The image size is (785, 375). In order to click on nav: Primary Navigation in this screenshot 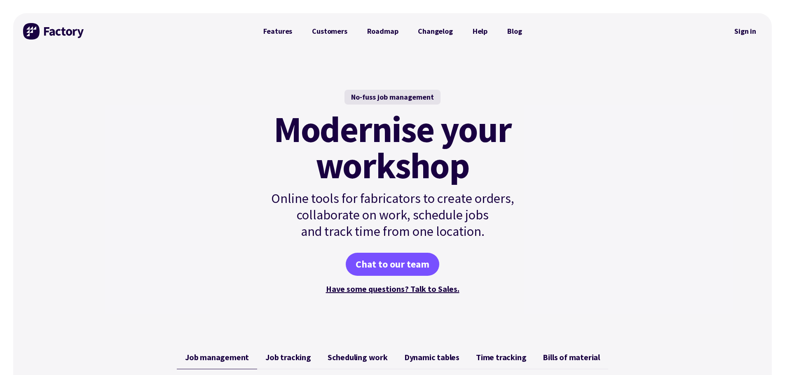, I will do `click(393, 31)`.